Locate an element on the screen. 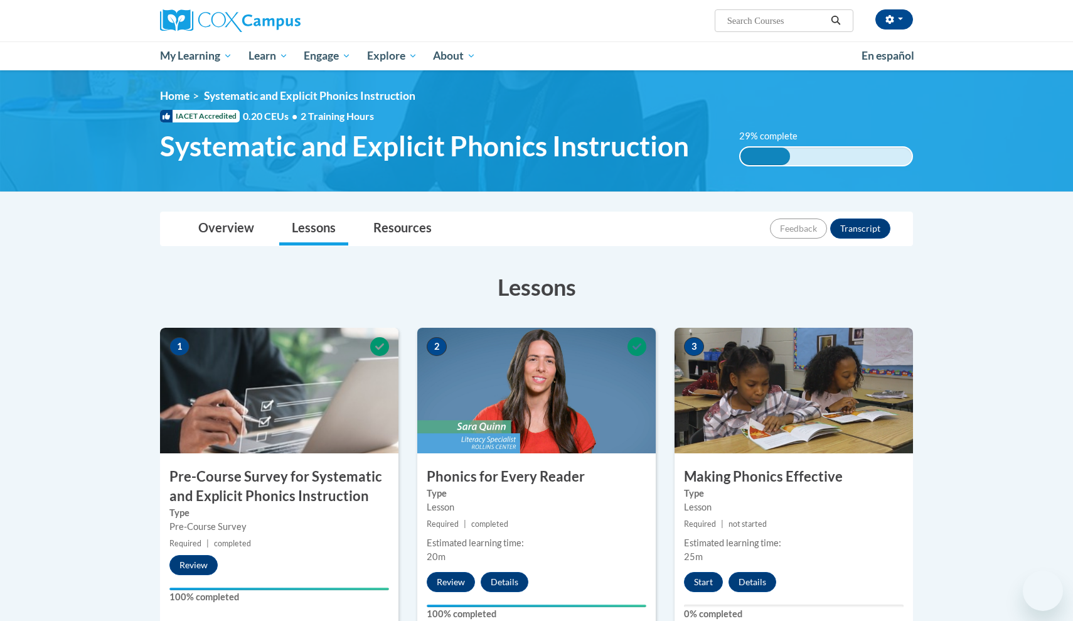 Image resolution: width=1073 pixels, height=621 pixels. label: 29% complete is located at coordinates (775, 136).